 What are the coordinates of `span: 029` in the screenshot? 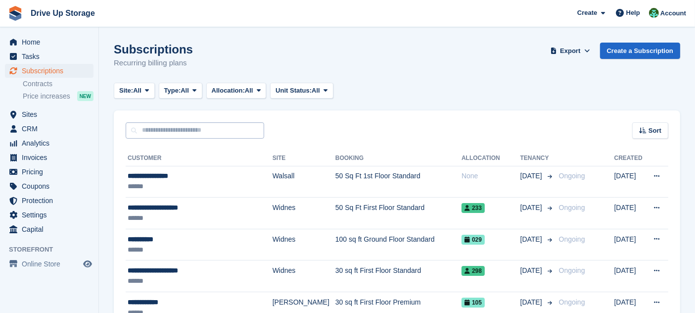 It's located at (473, 240).